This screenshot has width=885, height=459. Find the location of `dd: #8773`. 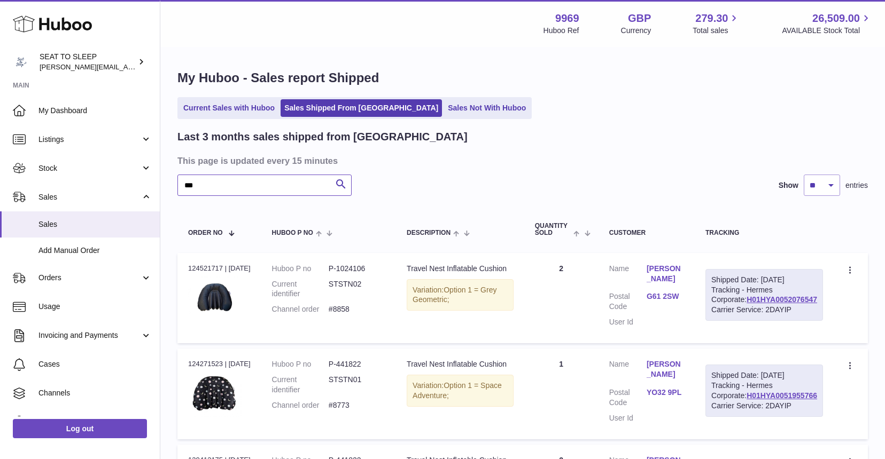

dd: #8773 is located at coordinates (357, 405).